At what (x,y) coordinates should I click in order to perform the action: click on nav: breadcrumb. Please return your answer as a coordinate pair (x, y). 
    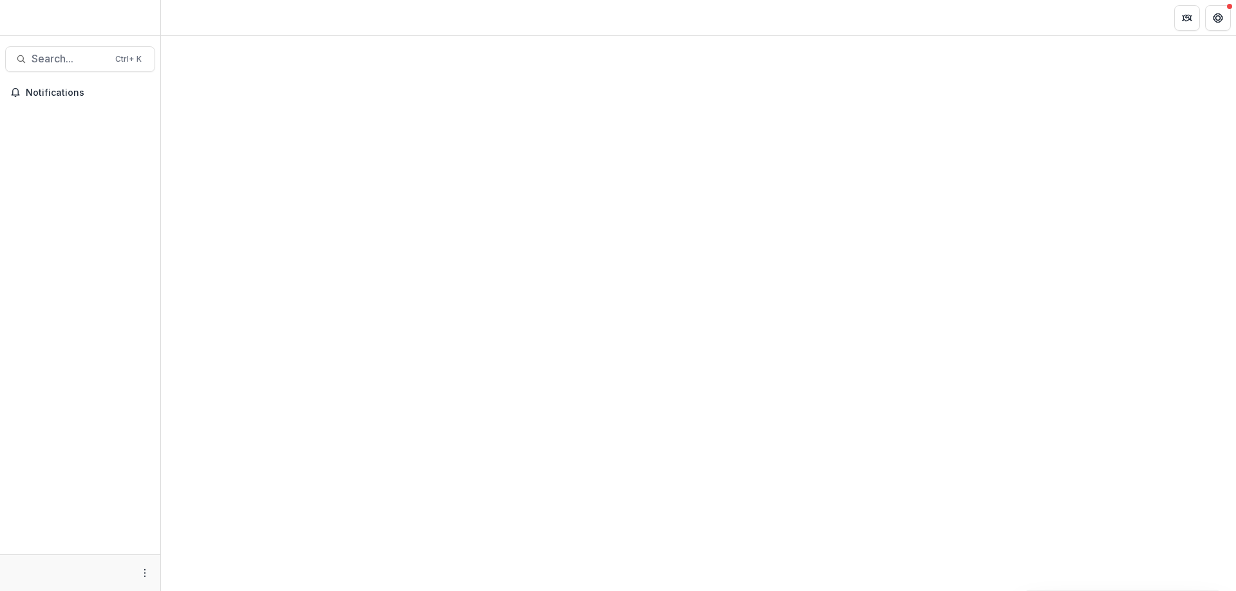
    Looking at the image, I should click on (193, 17).